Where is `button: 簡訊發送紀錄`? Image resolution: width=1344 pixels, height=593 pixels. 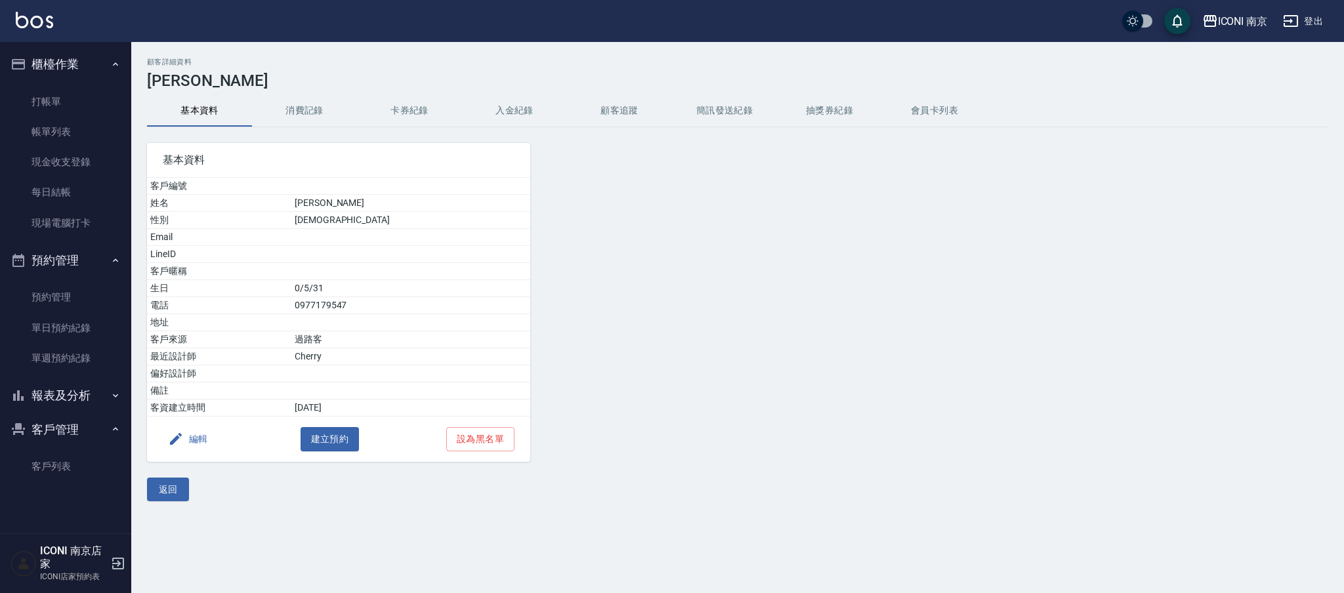
button: 簡訊發送紀錄 is located at coordinates (724, 111).